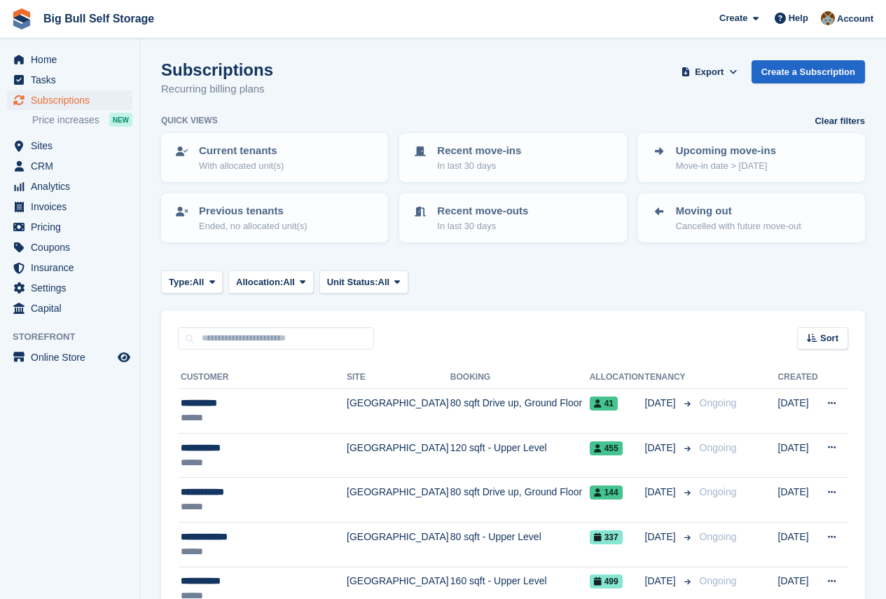 The image size is (886, 599). What do you see at coordinates (241, 166) in the screenshot?
I see `p: With allocated unit(s)` at bounding box center [241, 166].